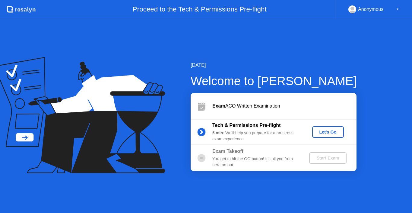 Image resolution: width=412 pixels, height=213 pixels. Describe the element at coordinates (256, 136) in the screenshot. I see `div: : We’ll help you prepare for a no-stress exam experience` at that location.